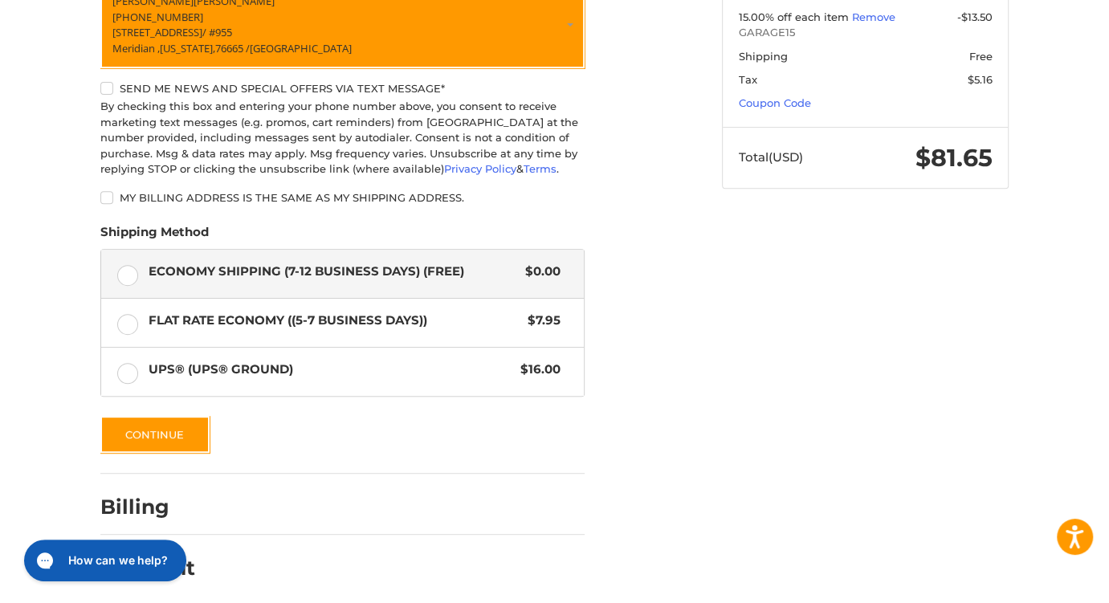  I want to click on span: / #955, so click(217, 32).